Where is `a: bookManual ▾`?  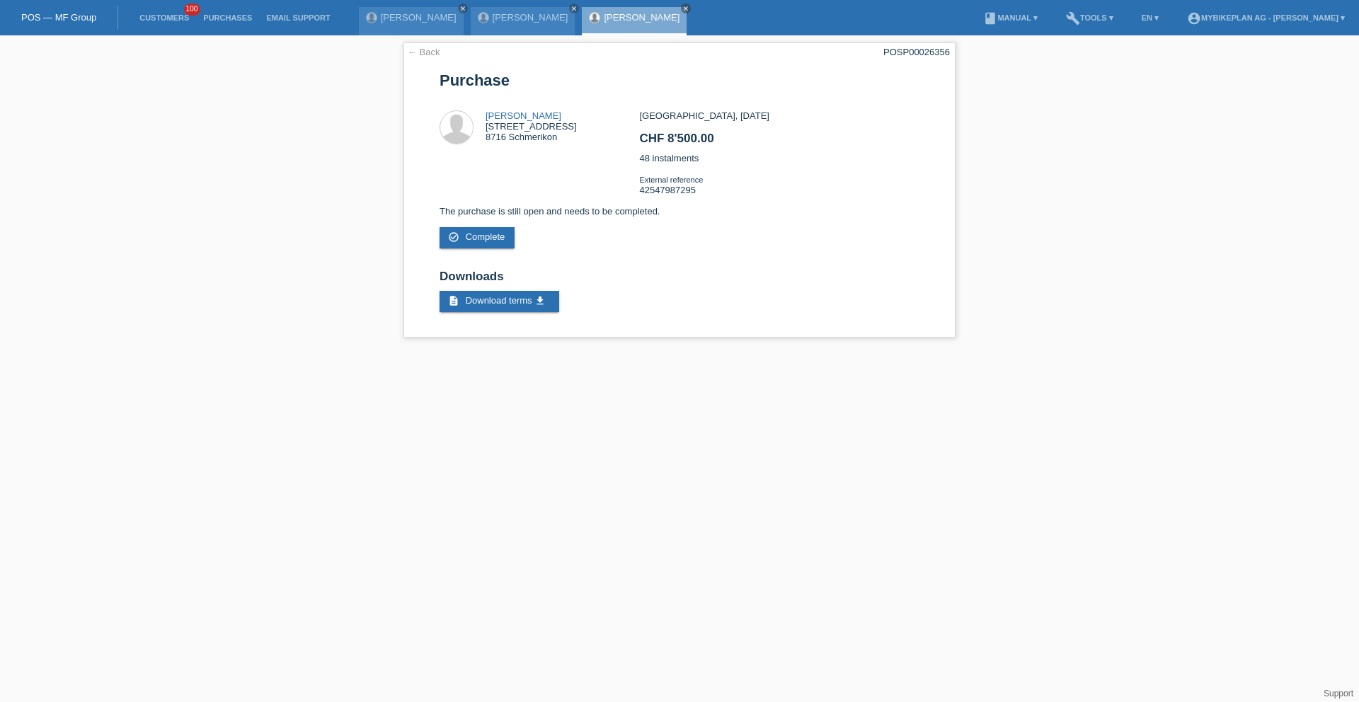 a: bookManual ▾ is located at coordinates (1010, 18).